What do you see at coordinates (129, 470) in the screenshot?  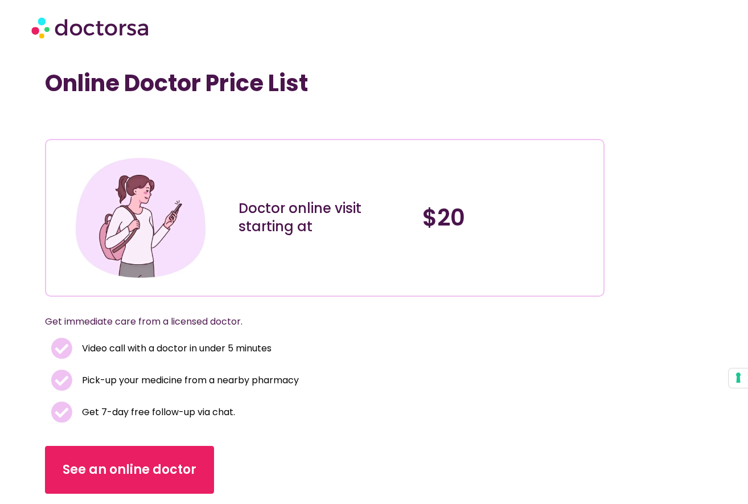 I see `span: See an online doctor` at bounding box center [129, 470].